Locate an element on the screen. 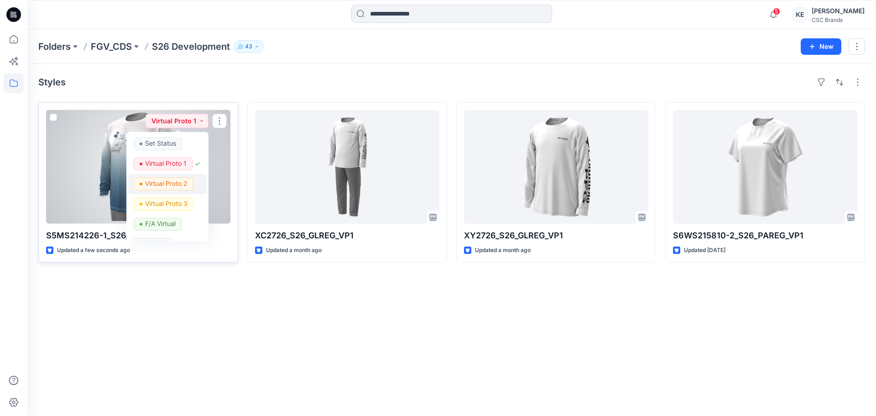 The height and width of the screenshot is (416, 876). p: XY2726_S26_GLREG_VP1 is located at coordinates (556, 236).